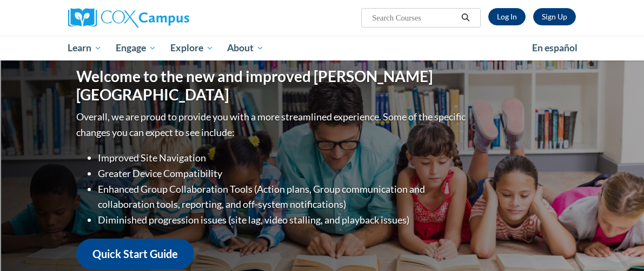 This screenshot has width=644, height=271. I want to click on a: En español, so click(555, 48).